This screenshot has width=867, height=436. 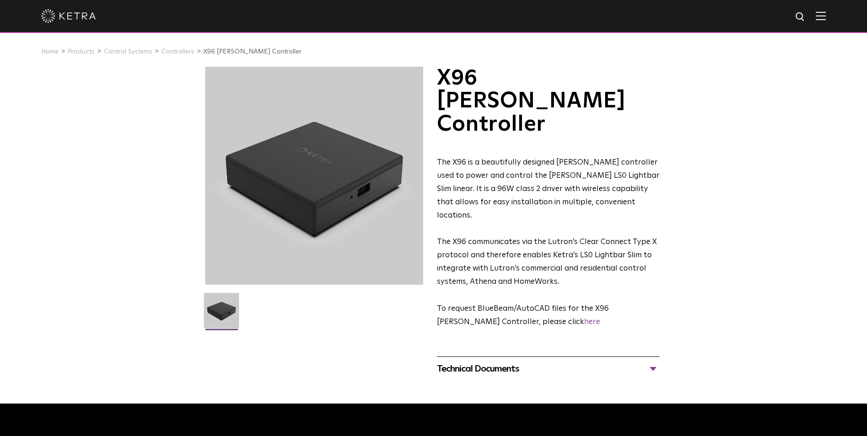 What do you see at coordinates (128, 52) in the screenshot?
I see `a: Control Systems` at bounding box center [128, 52].